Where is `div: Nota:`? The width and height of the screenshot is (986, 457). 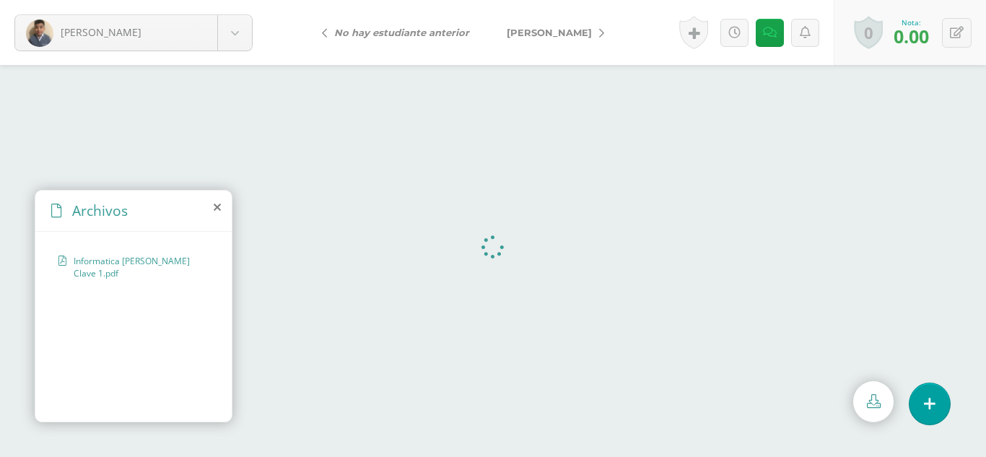
div: Nota: is located at coordinates (911, 22).